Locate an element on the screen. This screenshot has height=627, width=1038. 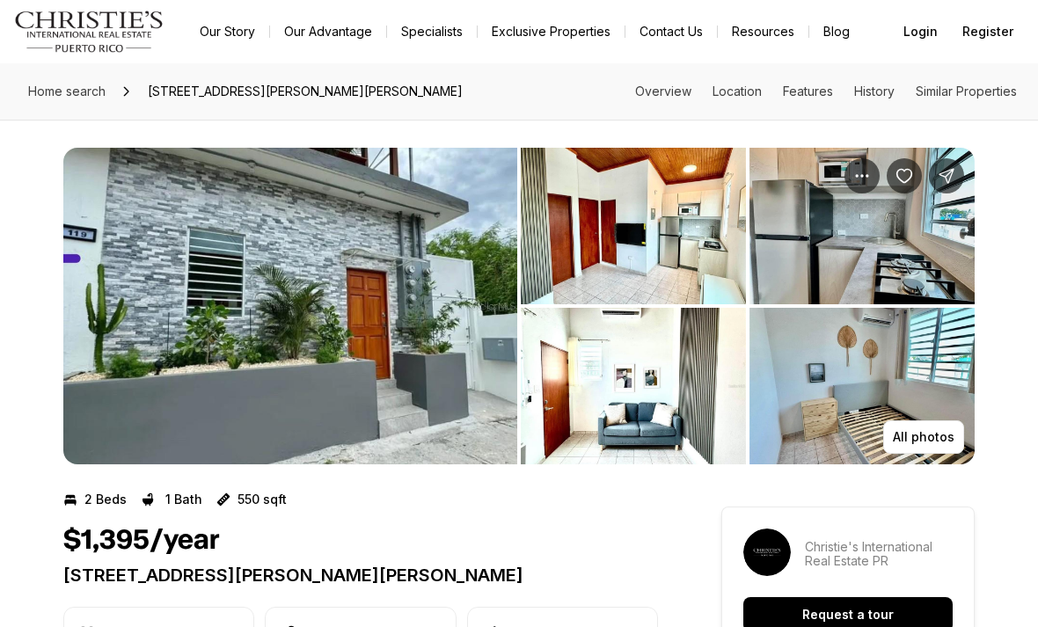
button: Save Property: 119 SANTA CECILIA is located at coordinates (904, 176).